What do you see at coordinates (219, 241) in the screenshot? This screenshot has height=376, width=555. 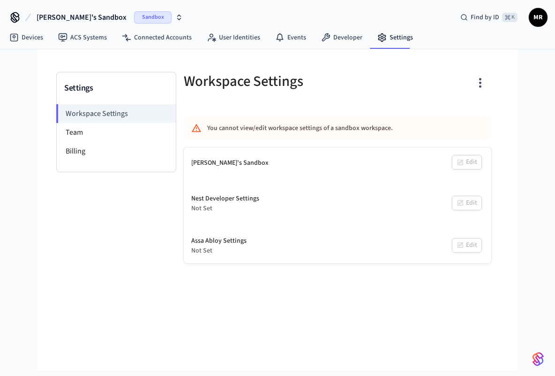 I see `div: Assa Abloy Settings` at bounding box center [219, 241].